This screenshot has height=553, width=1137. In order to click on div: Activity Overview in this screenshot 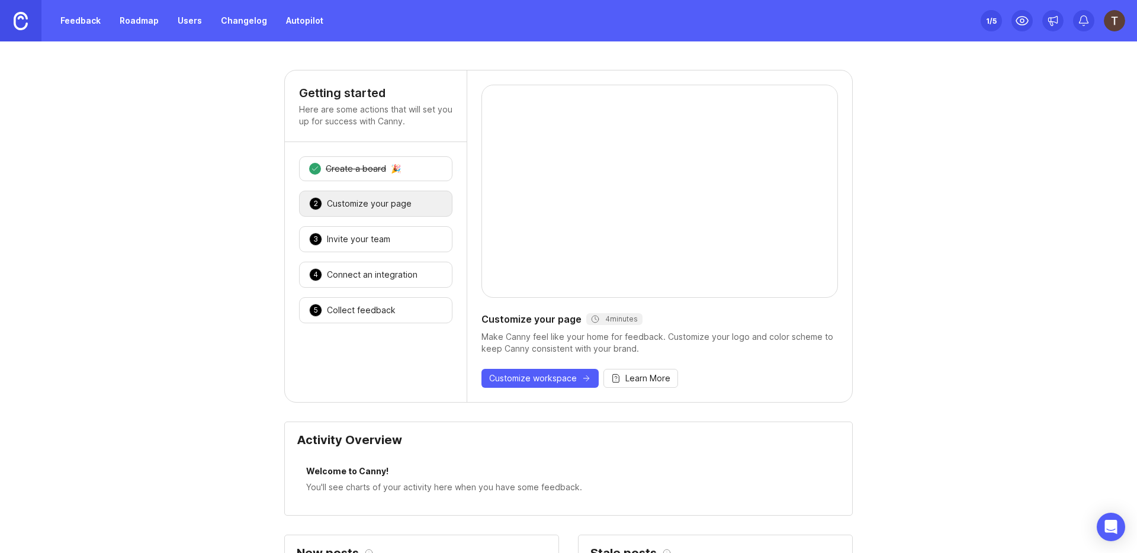, I will do `click(568, 445)`.